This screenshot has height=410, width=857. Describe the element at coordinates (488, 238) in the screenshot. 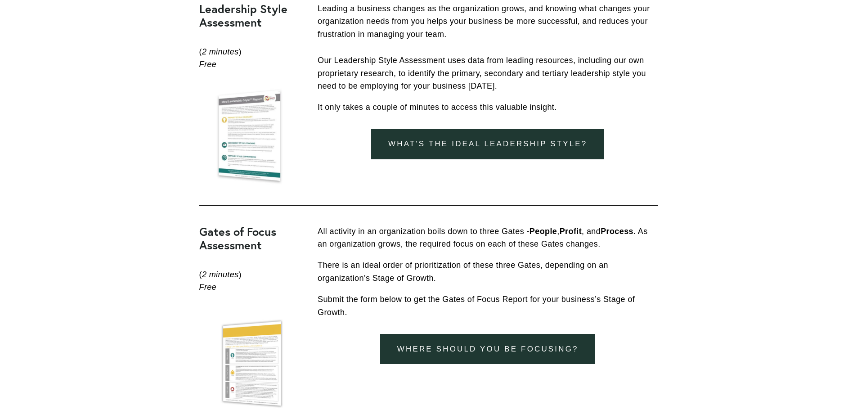

I see `p: All activity in an organization boils down to three Gates - , , and . As an organization grows, t...` at that location.